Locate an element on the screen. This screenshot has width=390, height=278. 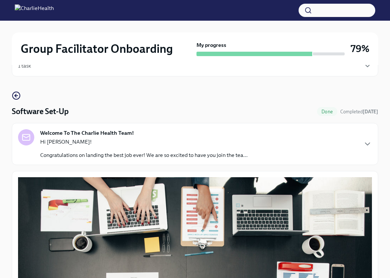
strong: My progress is located at coordinates (211, 45).